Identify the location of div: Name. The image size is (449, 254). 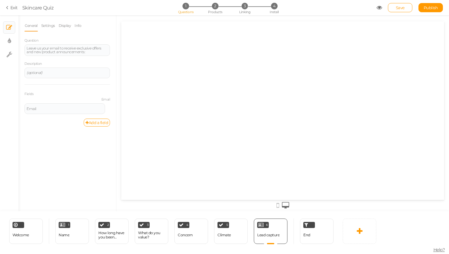
(64, 235).